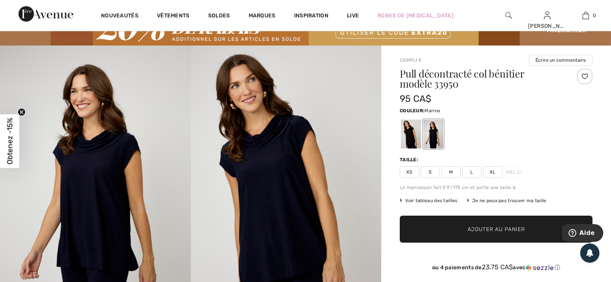 This screenshot has height=282, width=611. I want to click on h1: Pull décontracté col bénitier modèle 33950, so click(480, 79).